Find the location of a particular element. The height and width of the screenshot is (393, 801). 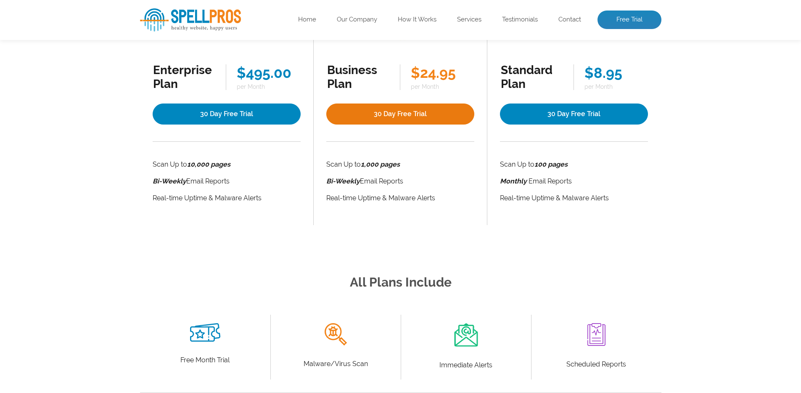

img: Immediate Alerts is located at coordinates (466, 335).